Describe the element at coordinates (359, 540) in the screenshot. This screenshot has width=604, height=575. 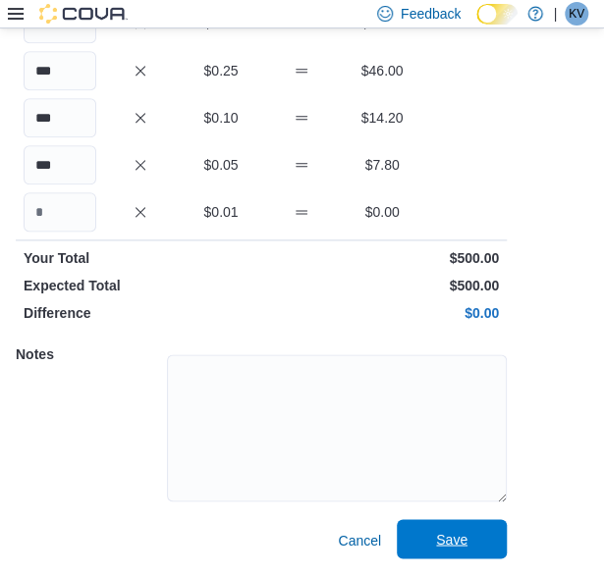
I see `span: Cancel` at that location.